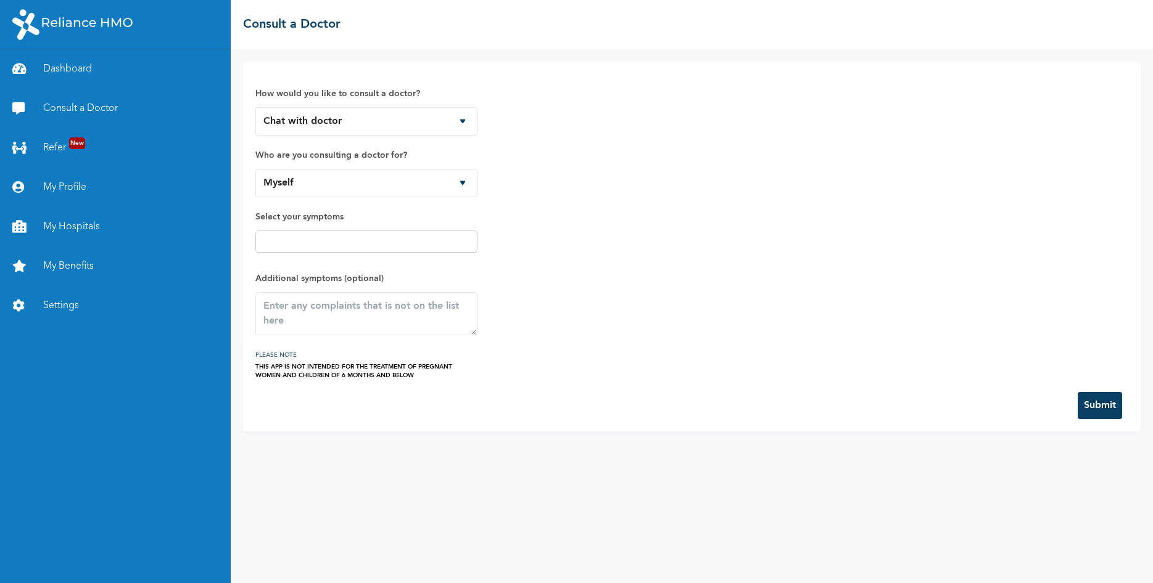 The height and width of the screenshot is (583, 1153). What do you see at coordinates (366, 155) in the screenshot?
I see `label: Who are you consulting a doctor for?` at bounding box center [366, 155].